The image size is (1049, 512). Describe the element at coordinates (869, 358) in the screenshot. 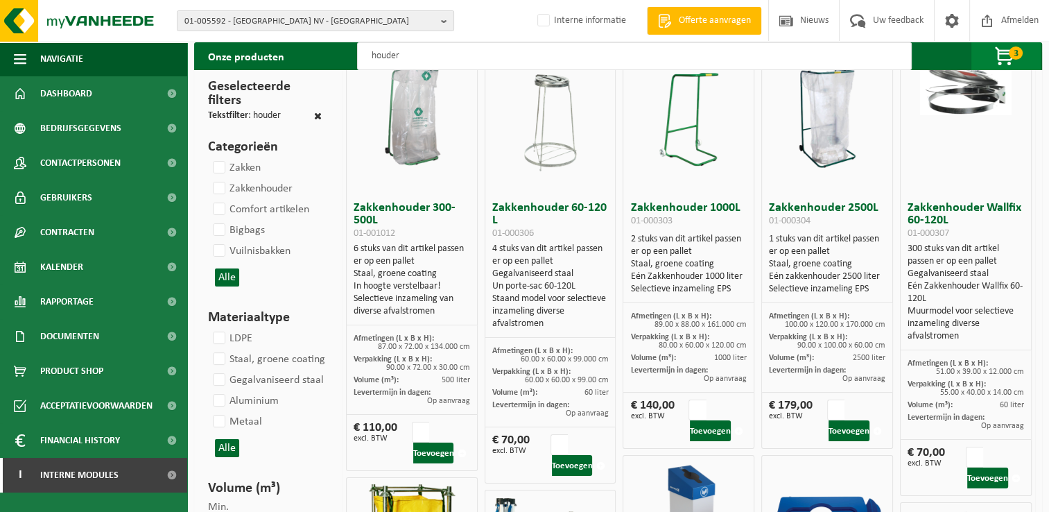

I see `span: 2500 liter` at that location.